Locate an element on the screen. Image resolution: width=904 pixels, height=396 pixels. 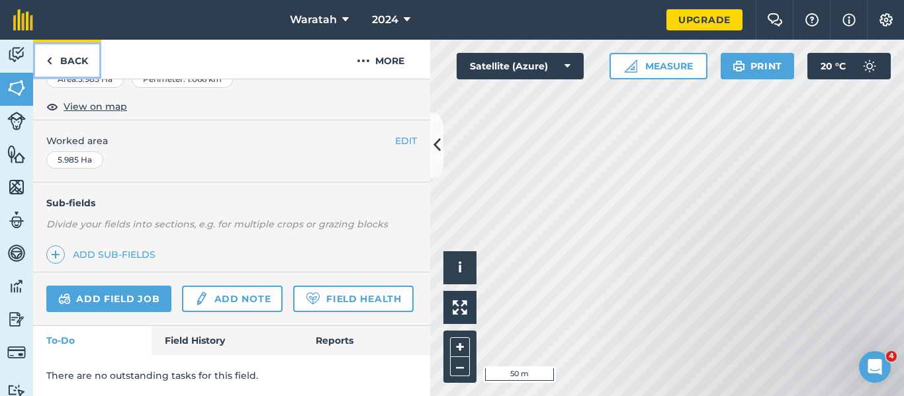
button: Measure is located at coordinates (658, 66).